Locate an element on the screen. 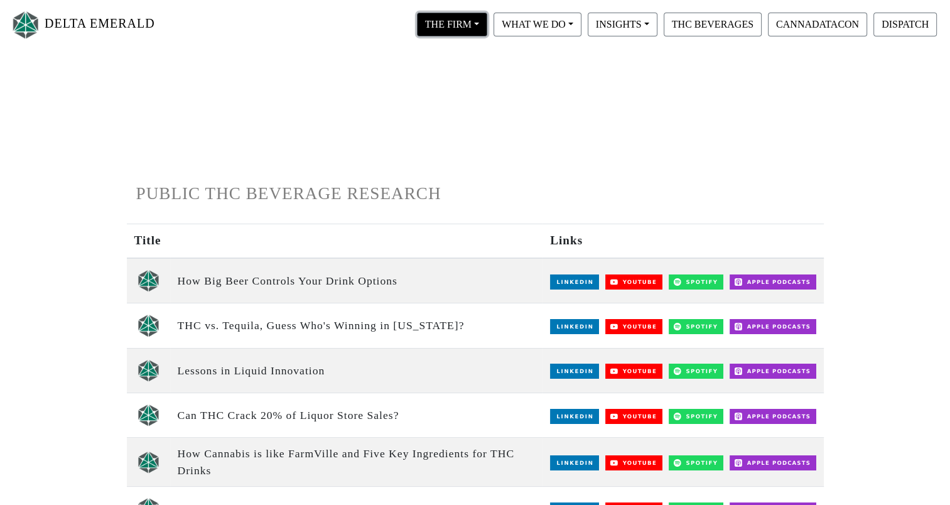 The image size is (950, 505). td: Lessons in Liquid Innovation is located at coordinates (357, 370).